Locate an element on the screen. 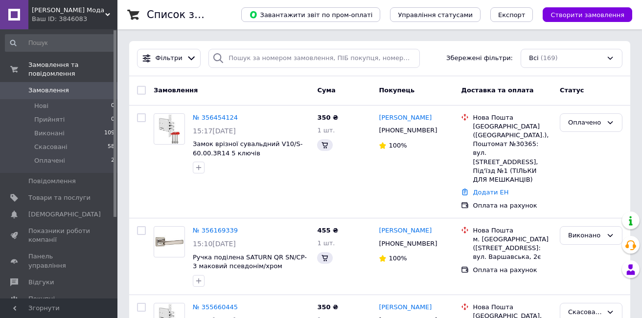 This screenshot has width=642, height=318. h1: Список замовлень is located at coordinates (196, 15).